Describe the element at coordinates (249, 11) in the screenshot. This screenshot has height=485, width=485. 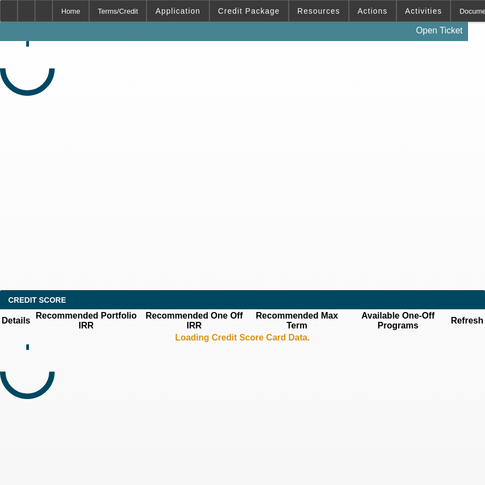
I see `button: Credit Package` at that location.